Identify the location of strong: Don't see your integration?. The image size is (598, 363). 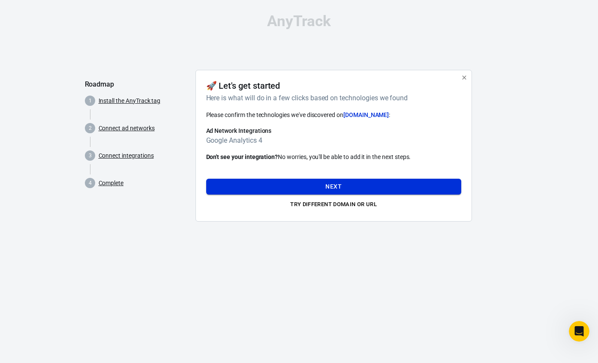
(242, 157).